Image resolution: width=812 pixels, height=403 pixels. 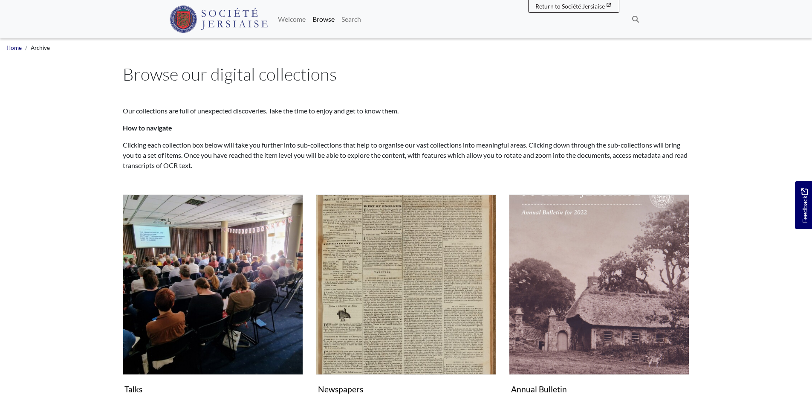 What do you see at coordinates (324, 19) in the screenshot?
I see `a: Browse` at bounding box center [324, 19].